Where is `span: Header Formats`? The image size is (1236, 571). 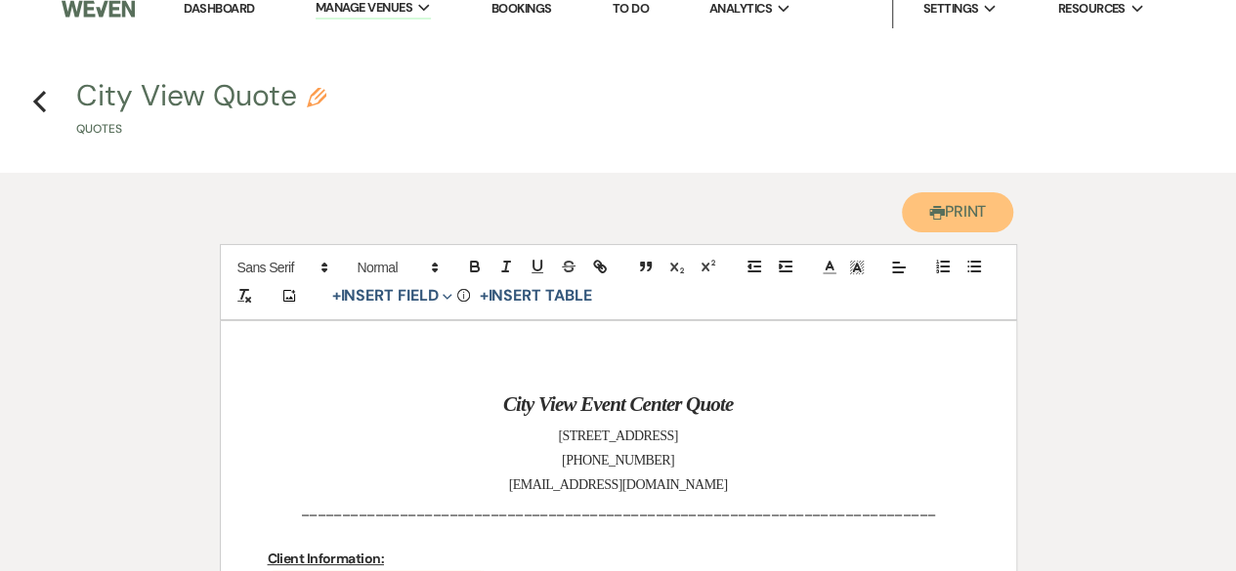 span: Header Formats is located at coordinates (397, 268).